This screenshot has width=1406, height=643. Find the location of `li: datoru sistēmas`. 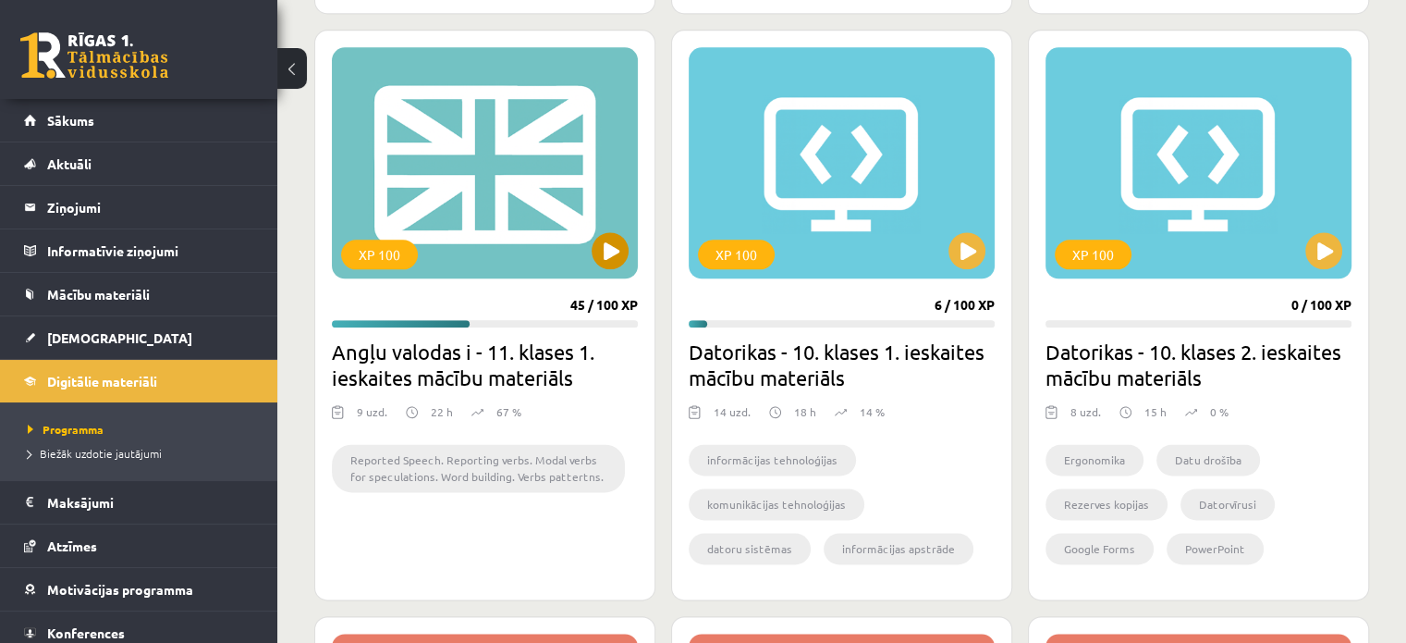

li: datoru sistēmas is located at coordinates (750, 548).